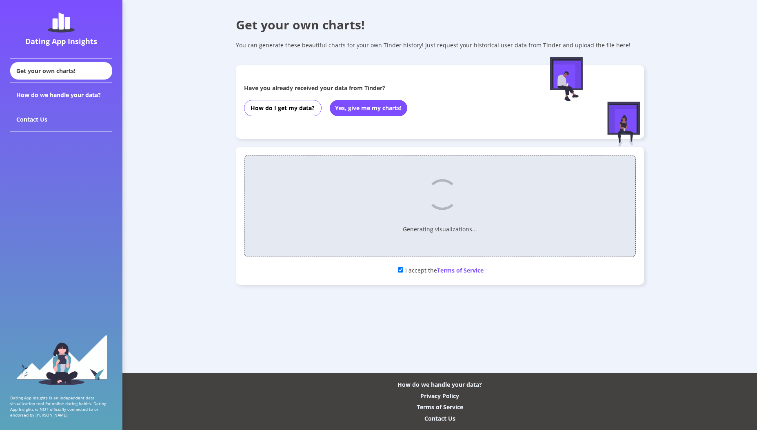 The height and width of the screenshot is (430, 757). Describe the element at coordinates (440, 229) in the screenshot. I see `p: Generating visualizations...` at that location.